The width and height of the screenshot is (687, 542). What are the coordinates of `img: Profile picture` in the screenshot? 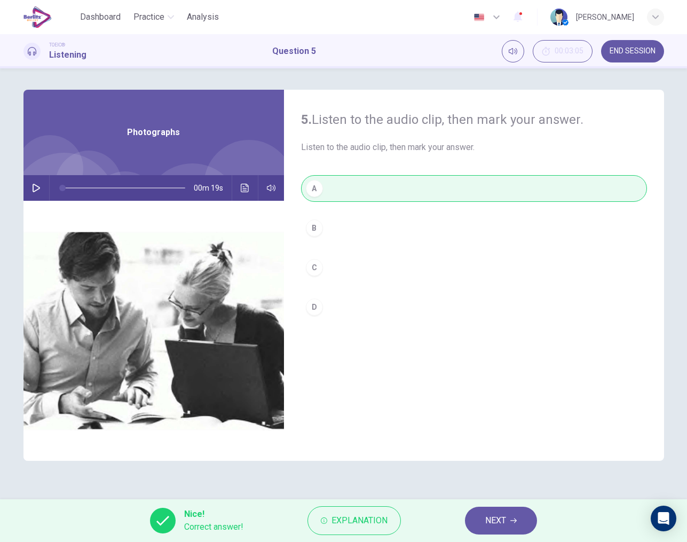 It's located at (559, 17).